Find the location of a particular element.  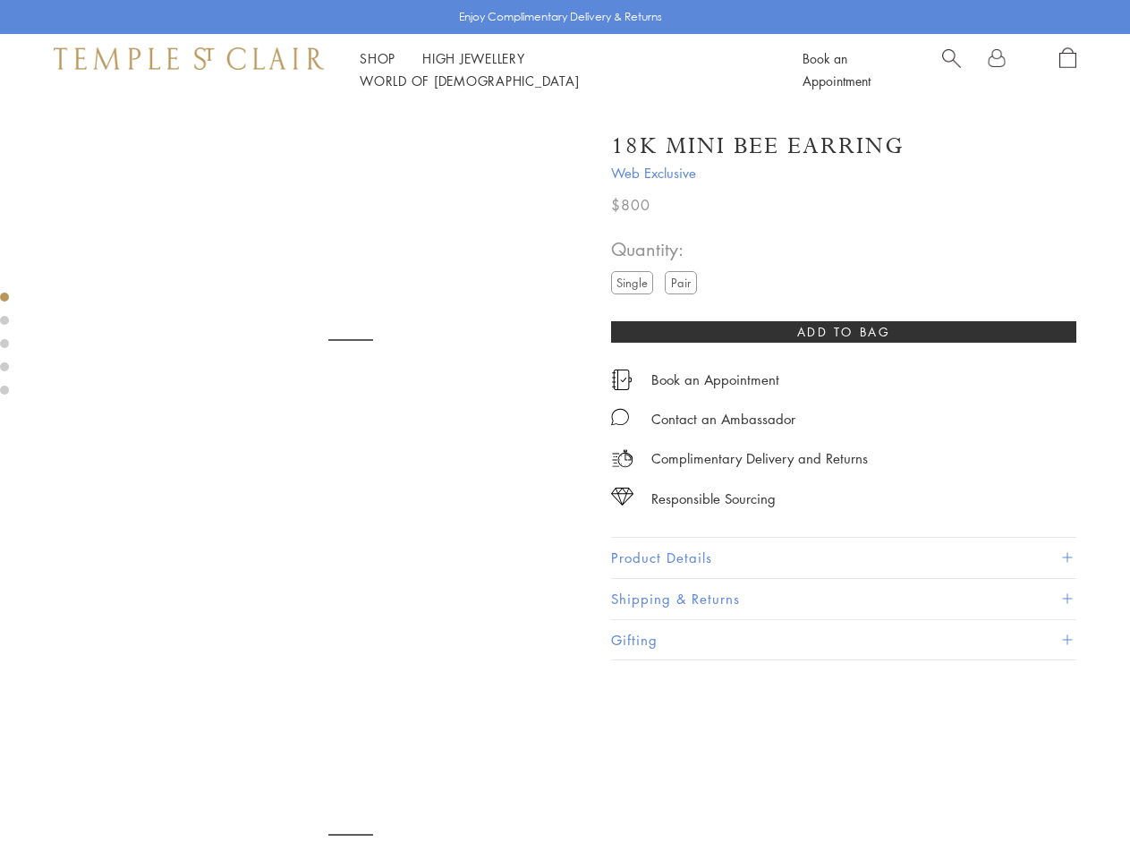

button: Product Details is located at coordinates (844, 558).